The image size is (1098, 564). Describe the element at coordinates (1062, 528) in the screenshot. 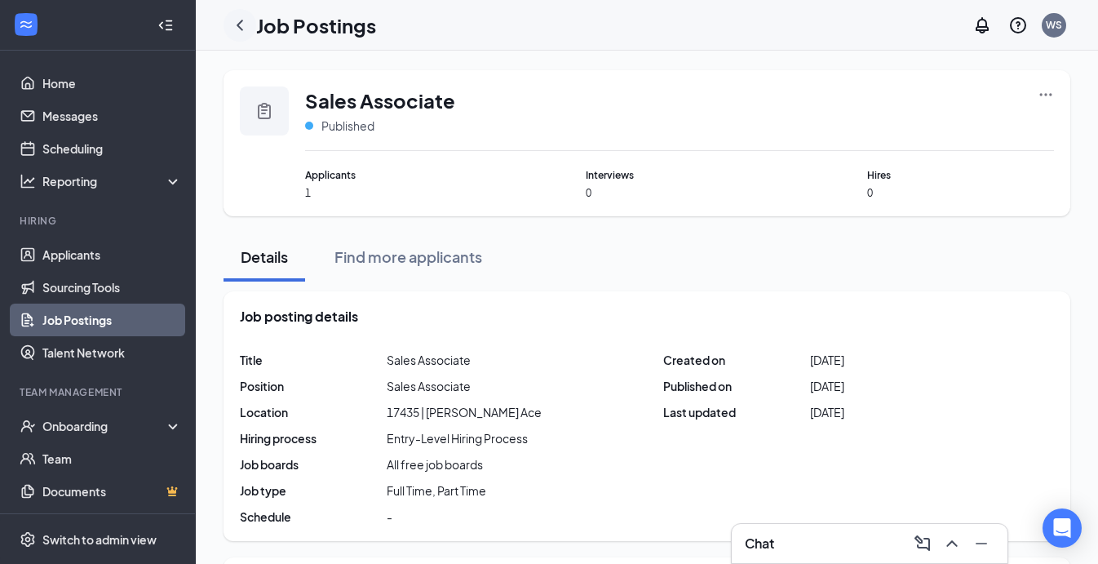

I see `div: Open Intercom Messenger` at that location.